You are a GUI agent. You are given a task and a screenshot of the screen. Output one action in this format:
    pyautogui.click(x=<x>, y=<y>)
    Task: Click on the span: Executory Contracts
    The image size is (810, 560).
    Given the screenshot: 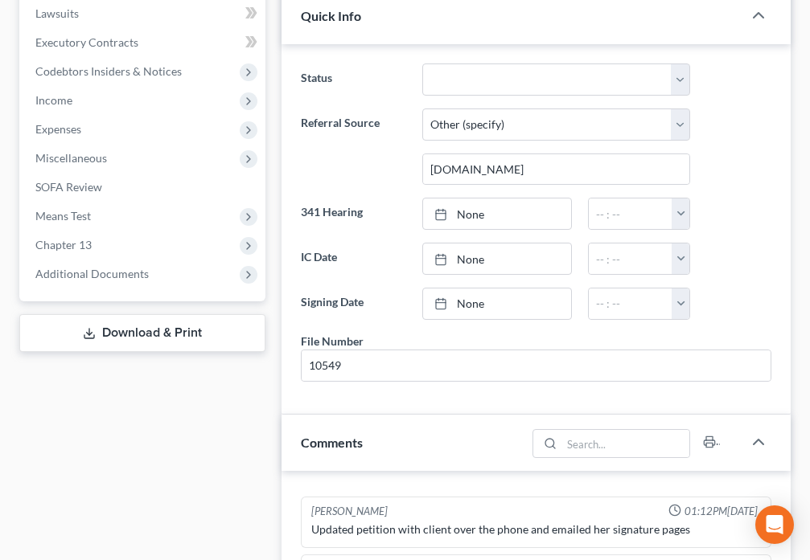 What is the action you would take?
    pyautogui.click(x=87, y=42)
    